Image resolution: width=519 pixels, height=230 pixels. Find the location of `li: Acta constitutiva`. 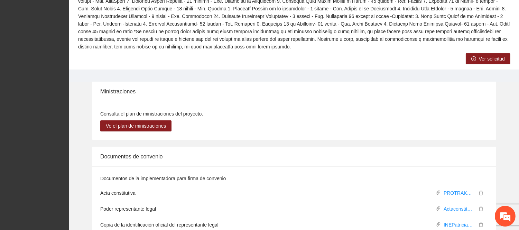

li: Acta constitutiva is located at coordinates (294, 193).